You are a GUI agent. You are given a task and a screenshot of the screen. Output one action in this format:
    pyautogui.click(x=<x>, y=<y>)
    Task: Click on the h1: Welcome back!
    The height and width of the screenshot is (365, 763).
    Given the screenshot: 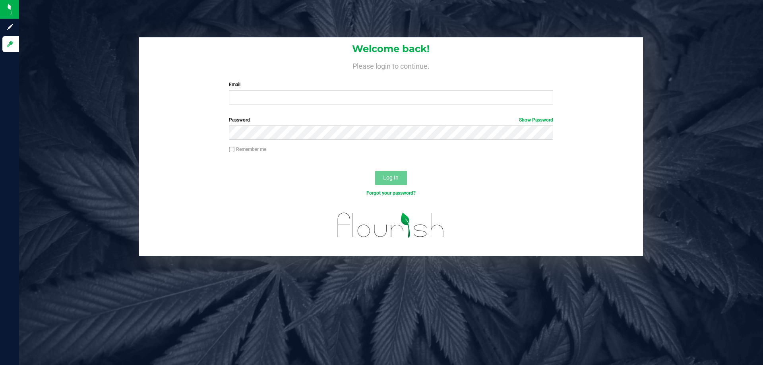 What is the action you would take?
    pyautogui.click(x=391, y=49)
    